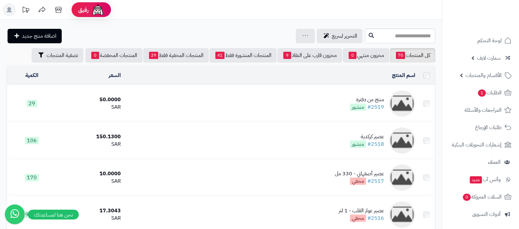 The image size is (519, 229). I want to click on a: الكمية, so click(32, 75).